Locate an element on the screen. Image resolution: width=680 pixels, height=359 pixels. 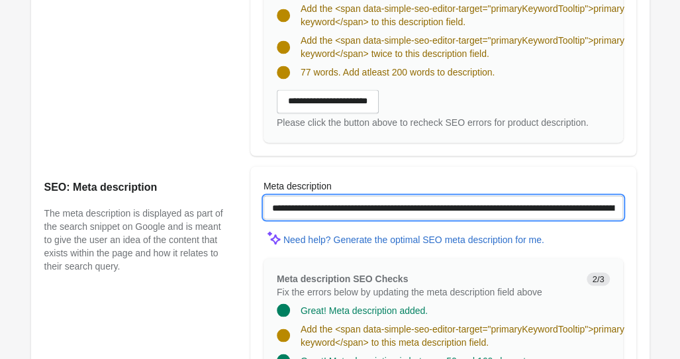
body: Rich Text Area. Press ALT-0 for help. is located at coordinates (178, 55).